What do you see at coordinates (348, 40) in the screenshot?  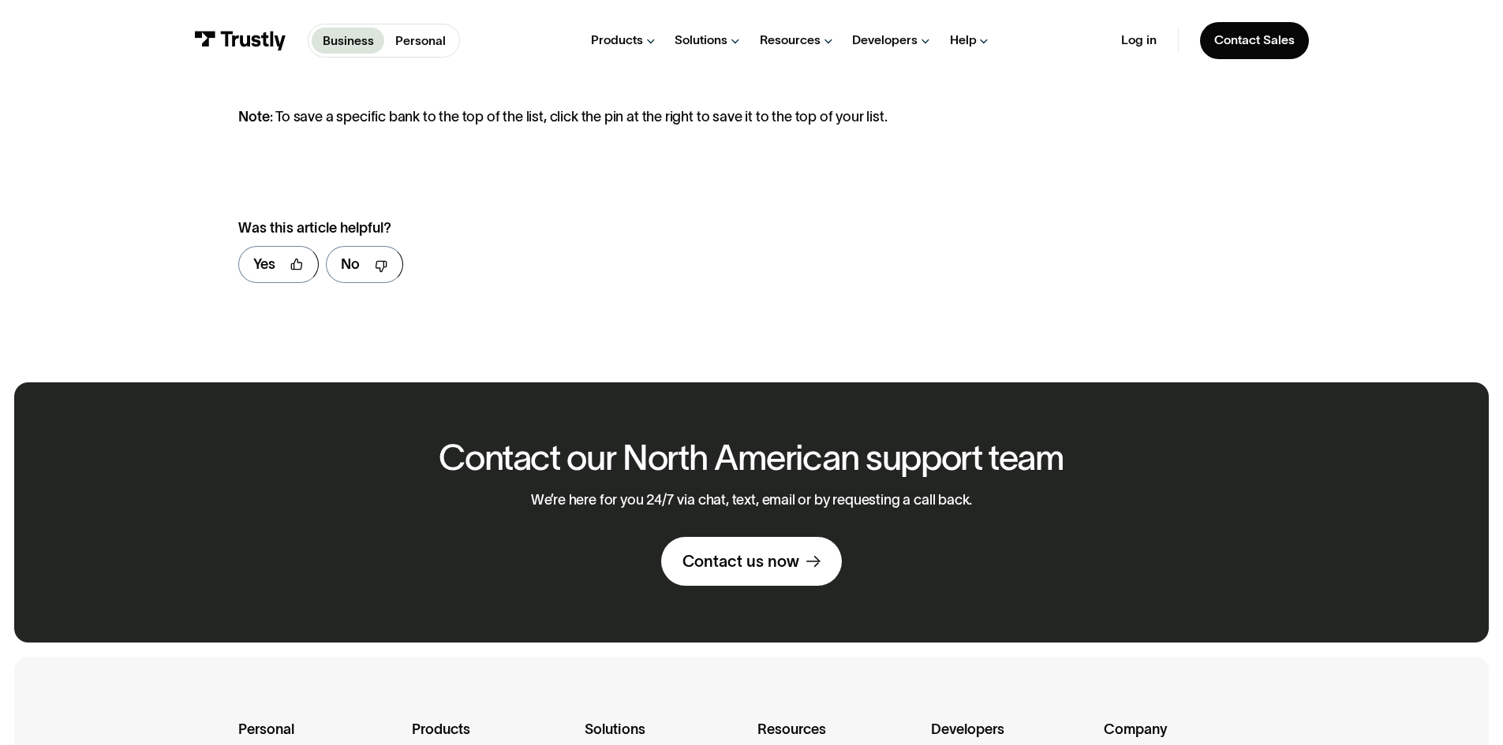 I see `a: Business` at bounding box center [348, 40].